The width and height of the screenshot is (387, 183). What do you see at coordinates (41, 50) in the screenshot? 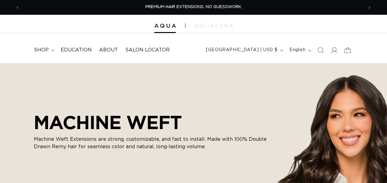
I see `span: shop` at bounding box center [41, 50].